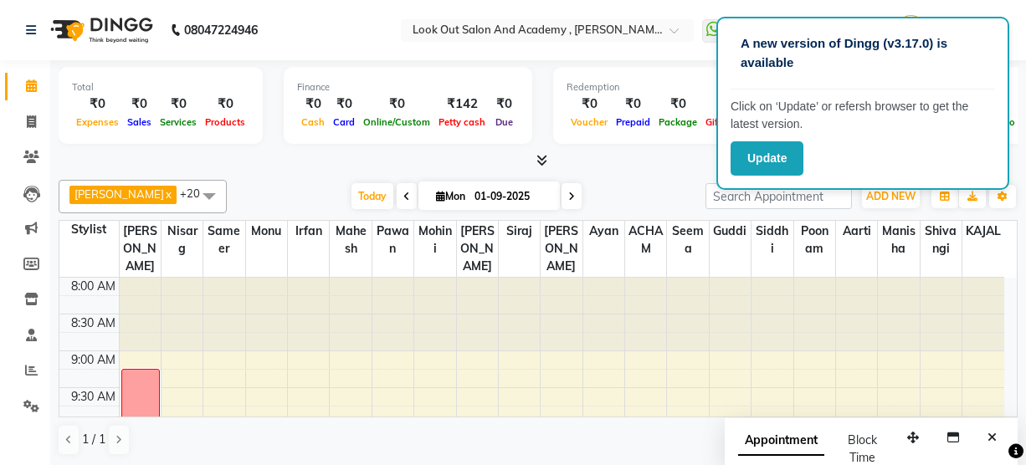  I want to click on span: Seema, so click(687, 240).